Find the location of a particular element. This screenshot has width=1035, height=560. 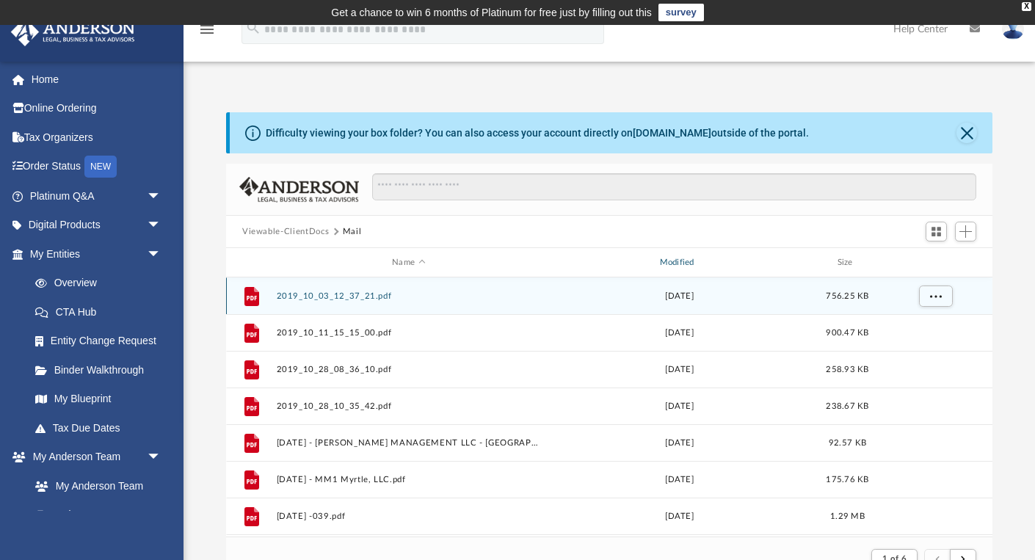

div: Name is located at coordinates (408, 263).